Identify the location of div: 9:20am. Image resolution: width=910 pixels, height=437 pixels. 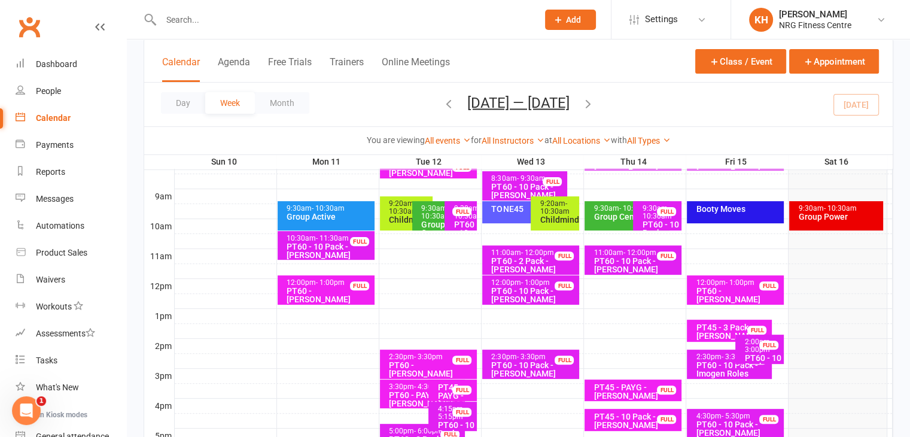
(558, 208).